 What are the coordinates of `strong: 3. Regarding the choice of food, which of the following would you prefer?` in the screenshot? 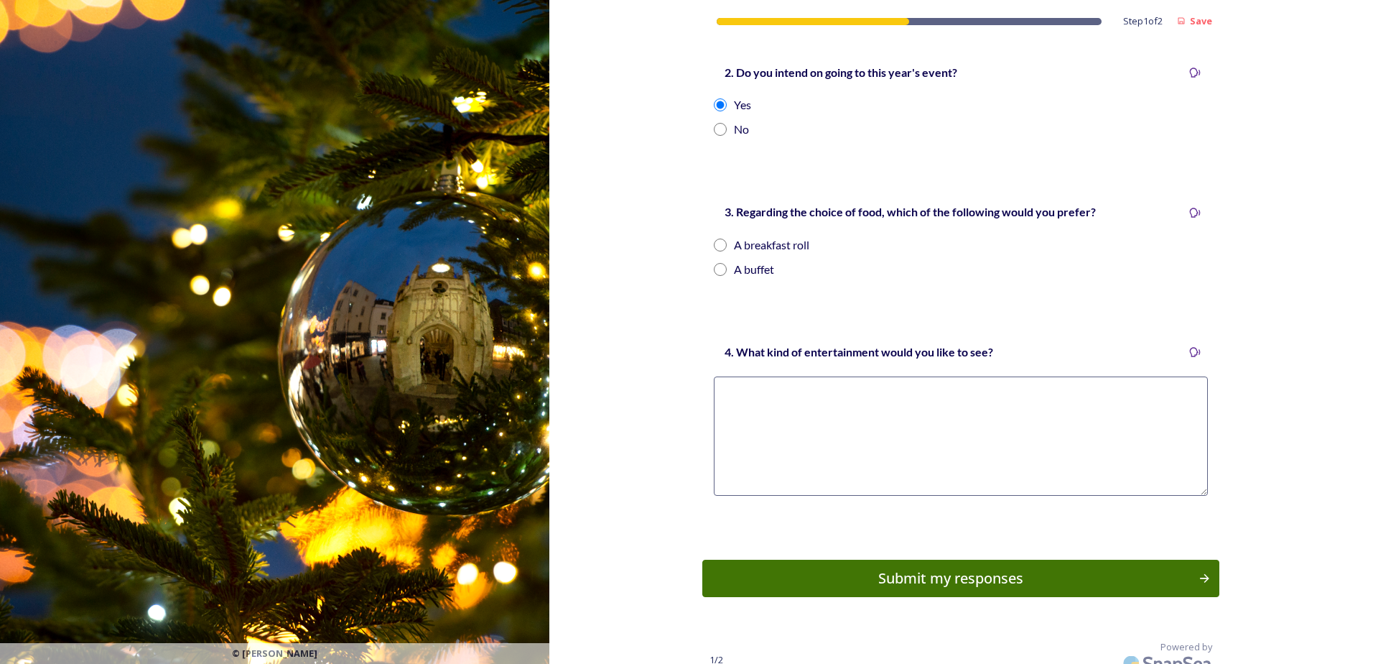 It's located at (910, 211).